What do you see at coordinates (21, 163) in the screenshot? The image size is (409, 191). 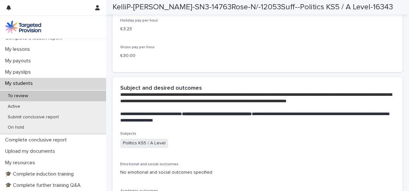 I see `p: My resources` at bounding box center [21, 163].